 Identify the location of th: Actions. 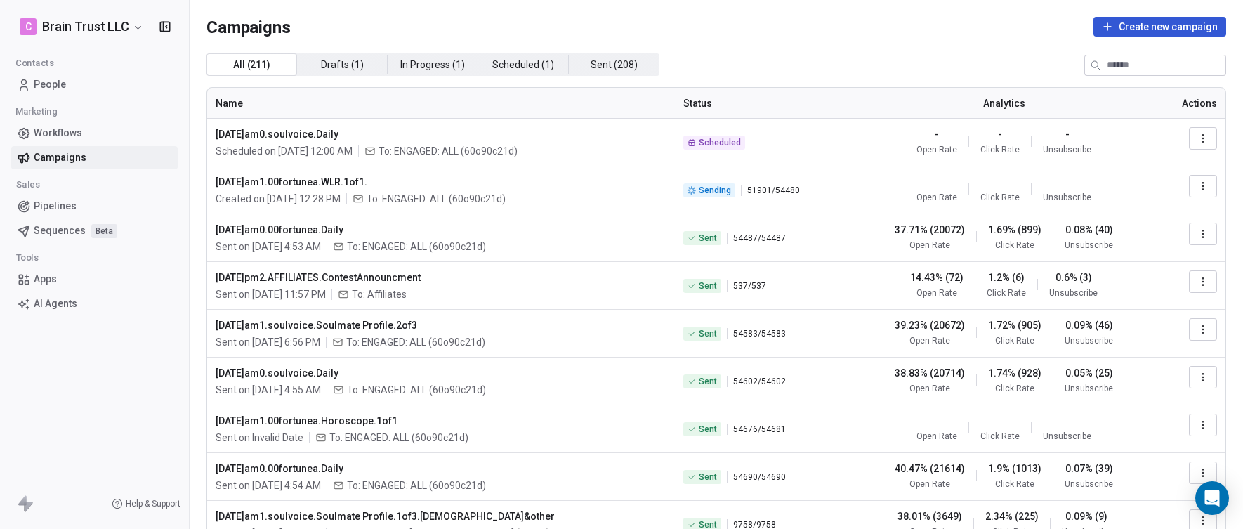
(1191, 103).